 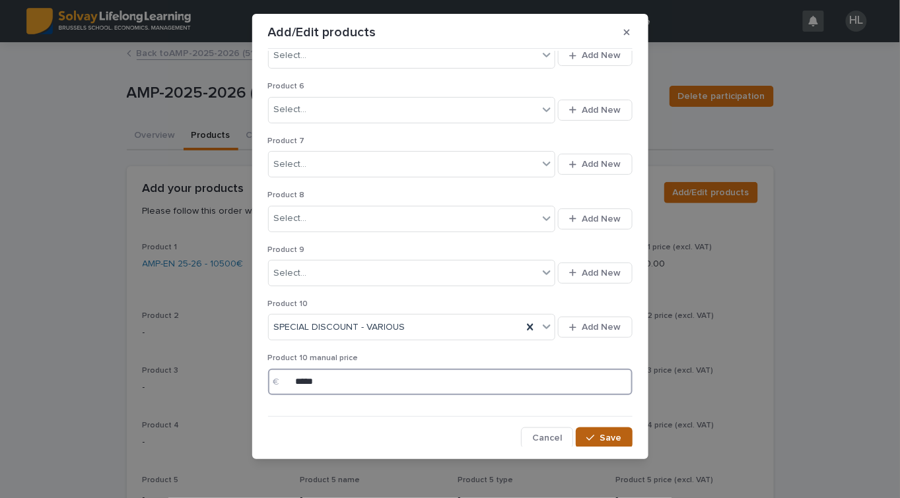 What do you see at coordinates (339, 327) in the screenshot?
I see `span: SPECIAL DISCOUNT - VARIOUS` at bounding box center [339, 327].